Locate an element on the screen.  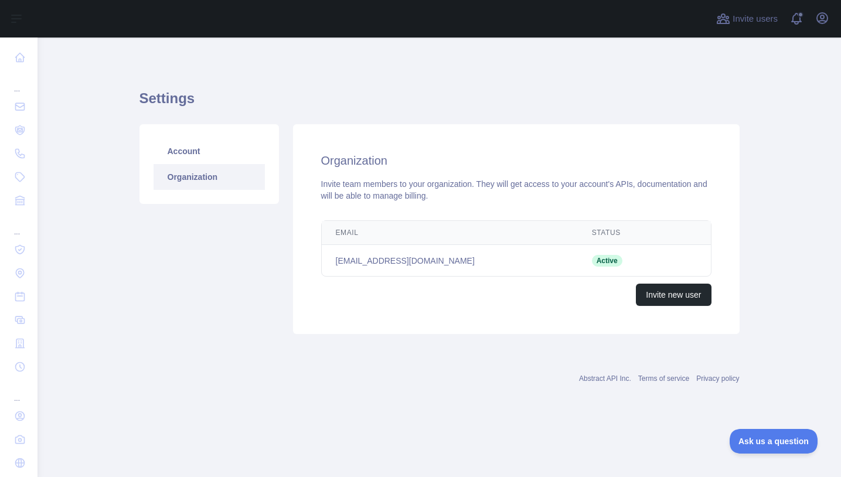
h2: Organization is located at coordinates (517, 161).